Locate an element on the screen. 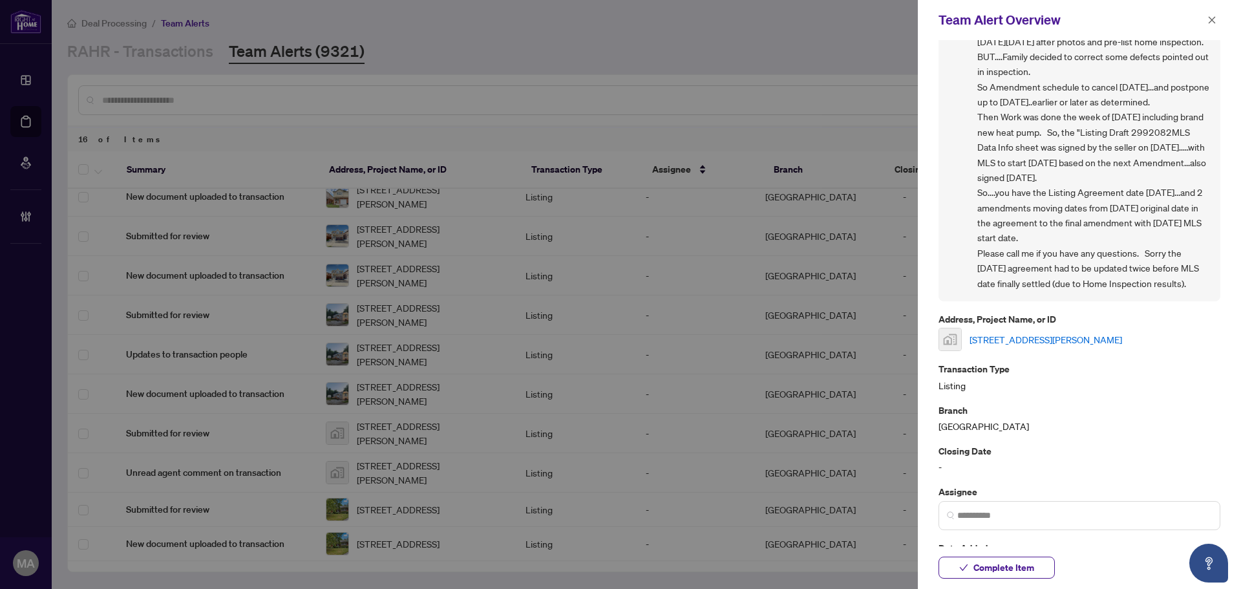 The width and height of the screenshot is (1241, 589). p: Branch is located at coordinates (1079, 410).